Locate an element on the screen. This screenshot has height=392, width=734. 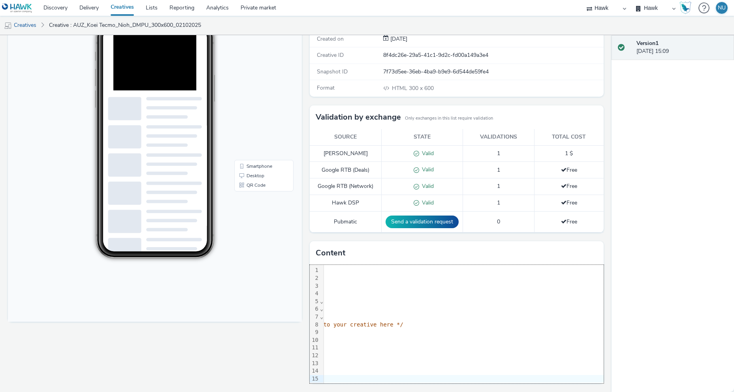
div: #sound{ : ; : } is located at coordinates (372, 278).